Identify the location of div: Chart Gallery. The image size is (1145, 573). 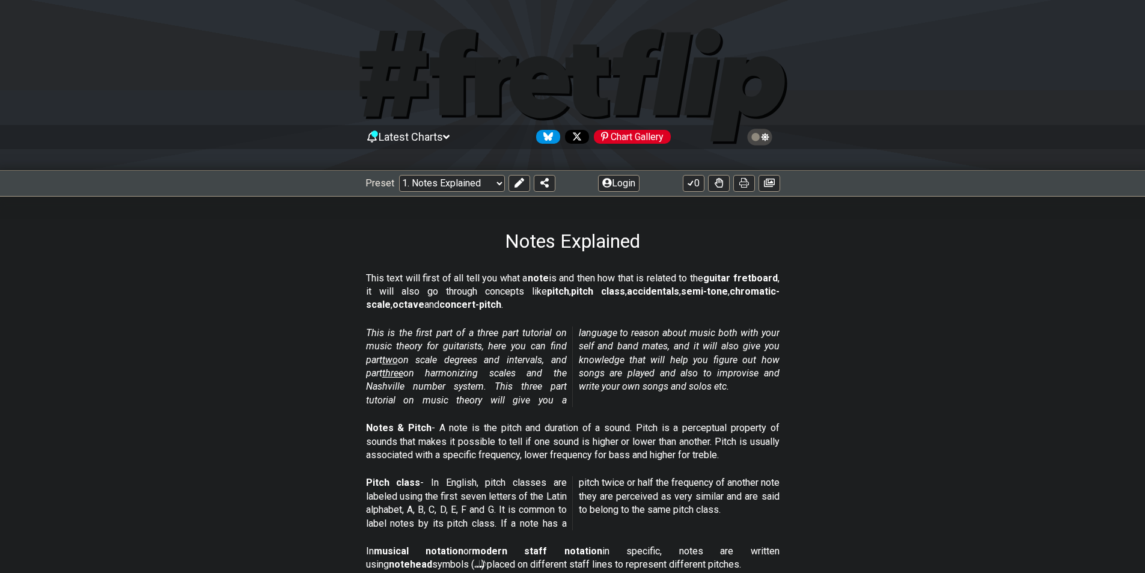
(632, 136).